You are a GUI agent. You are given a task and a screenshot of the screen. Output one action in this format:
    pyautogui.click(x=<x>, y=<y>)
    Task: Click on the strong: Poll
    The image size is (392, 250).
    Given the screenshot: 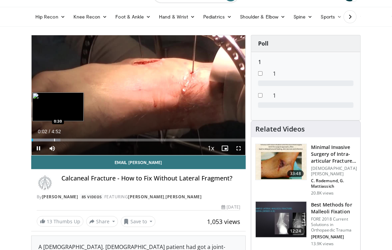 What is the action you would take?
    pyautogui.click(x=263, y=44)
    